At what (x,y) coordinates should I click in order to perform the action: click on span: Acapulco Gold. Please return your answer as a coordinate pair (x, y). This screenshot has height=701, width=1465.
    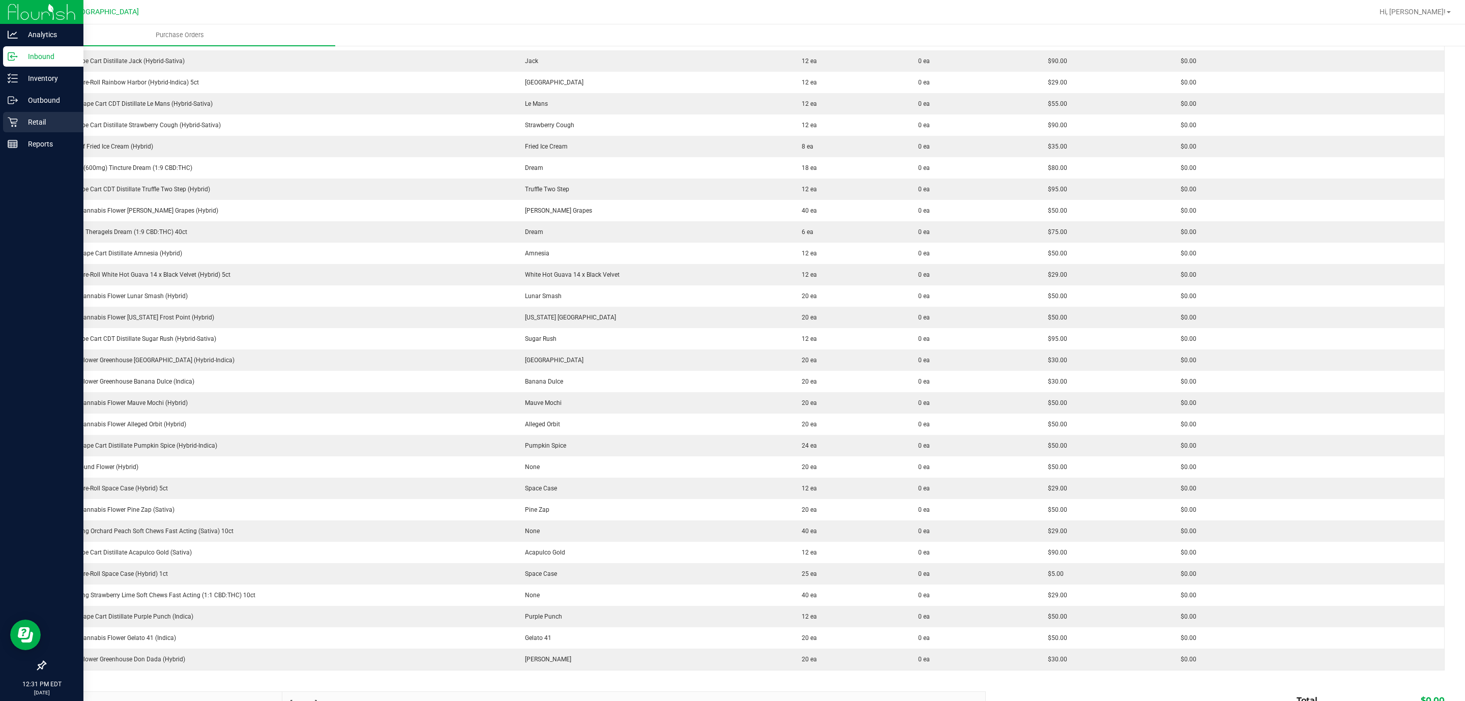
    Looking at the image, I should click on (542, 552).